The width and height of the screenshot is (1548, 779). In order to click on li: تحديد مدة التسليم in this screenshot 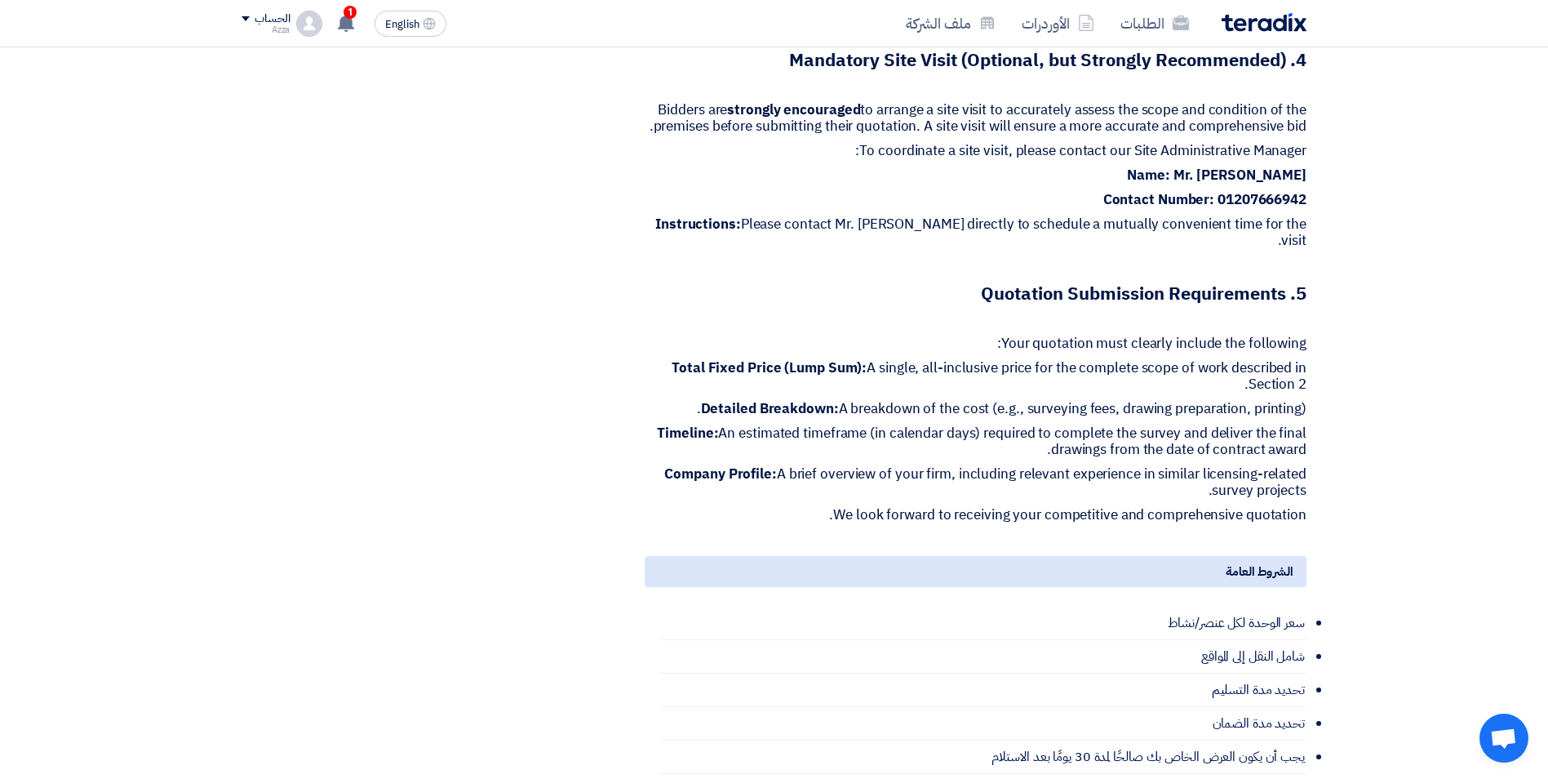, I will do `click(983, 690)`.